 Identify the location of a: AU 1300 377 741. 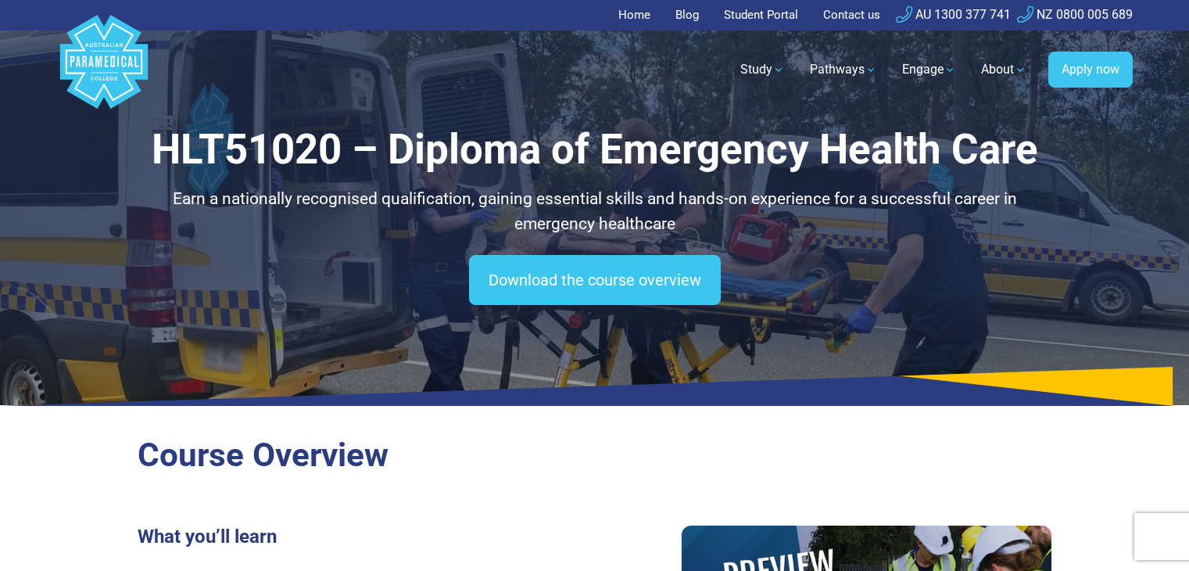
(953, 14).